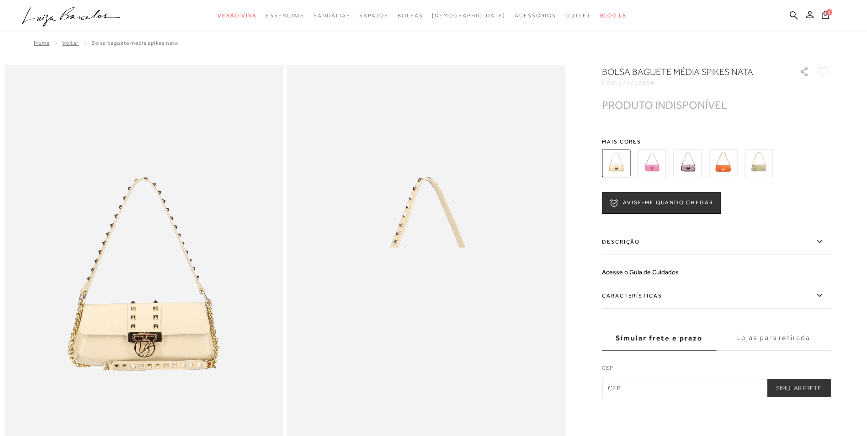  I want to click on span: Voltar, so click(70, 43).